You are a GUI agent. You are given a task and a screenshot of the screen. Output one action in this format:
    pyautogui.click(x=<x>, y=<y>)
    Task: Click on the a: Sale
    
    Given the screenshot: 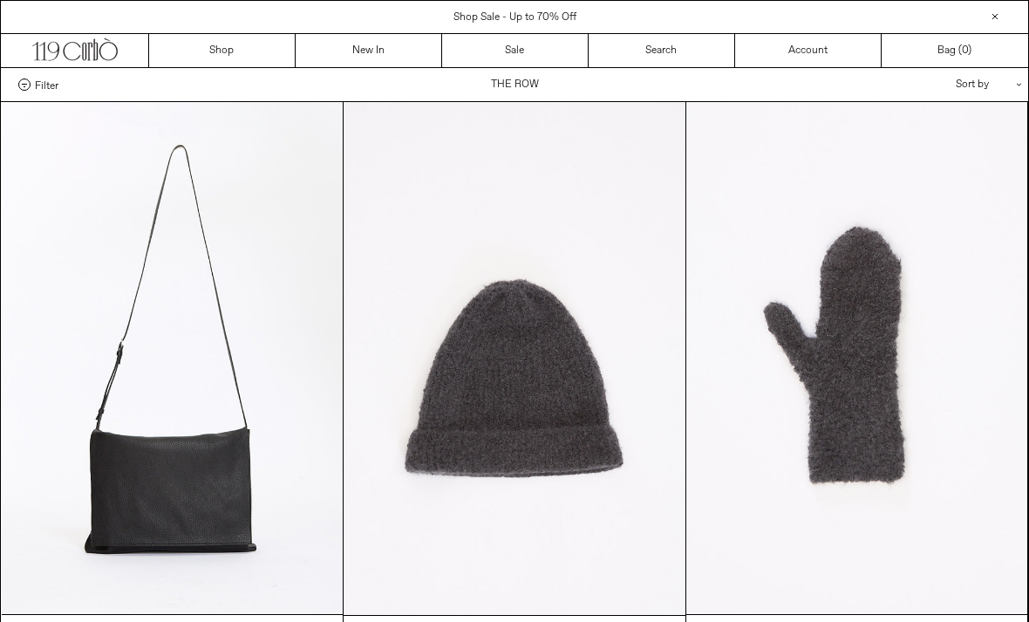 What is the action you would take?
    pyautogui.click(x=515, y=51)
    